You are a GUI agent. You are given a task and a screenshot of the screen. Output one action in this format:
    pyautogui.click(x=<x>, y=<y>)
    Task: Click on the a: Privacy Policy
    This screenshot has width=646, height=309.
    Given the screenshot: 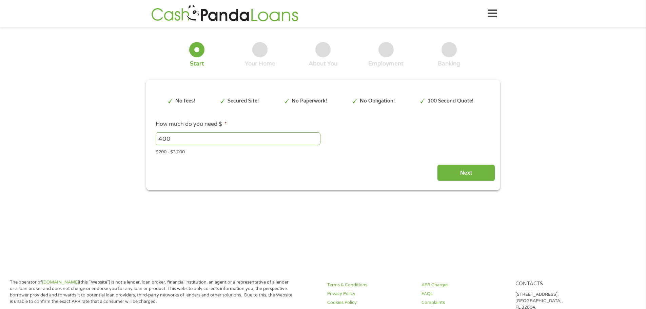 What is the action you would take?
    pyautogui.click(x=370, y=294)
    